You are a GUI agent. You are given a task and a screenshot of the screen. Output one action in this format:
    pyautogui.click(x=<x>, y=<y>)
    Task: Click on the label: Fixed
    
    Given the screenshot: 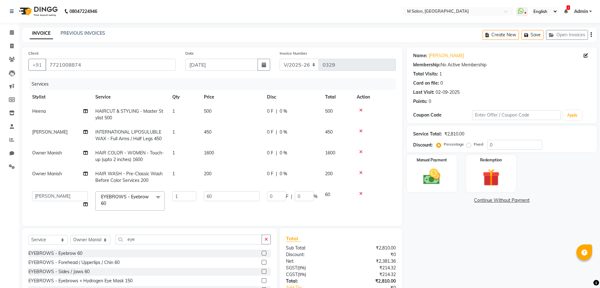 What is the action you would take?
    pyautogui.click(x=479, y=144)
    